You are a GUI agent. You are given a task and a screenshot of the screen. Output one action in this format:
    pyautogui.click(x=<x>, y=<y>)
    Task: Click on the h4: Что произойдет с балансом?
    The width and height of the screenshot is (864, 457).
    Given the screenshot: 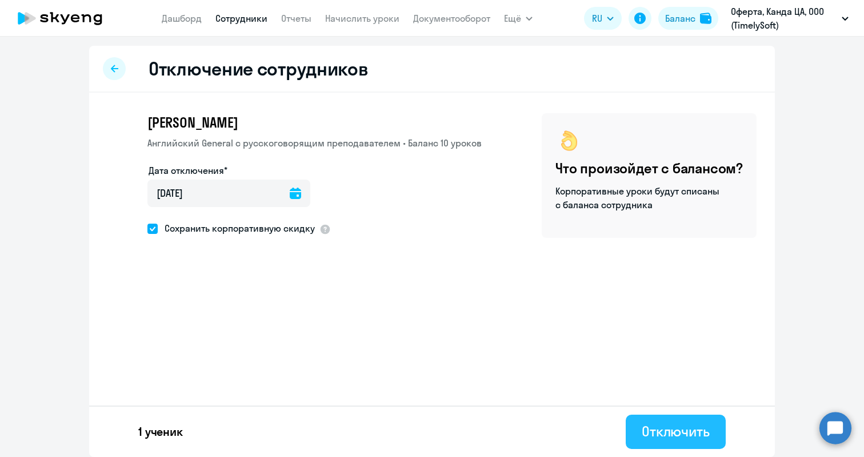 What is the action you would take?
    pyautogui.click(x=649, y=168)
    